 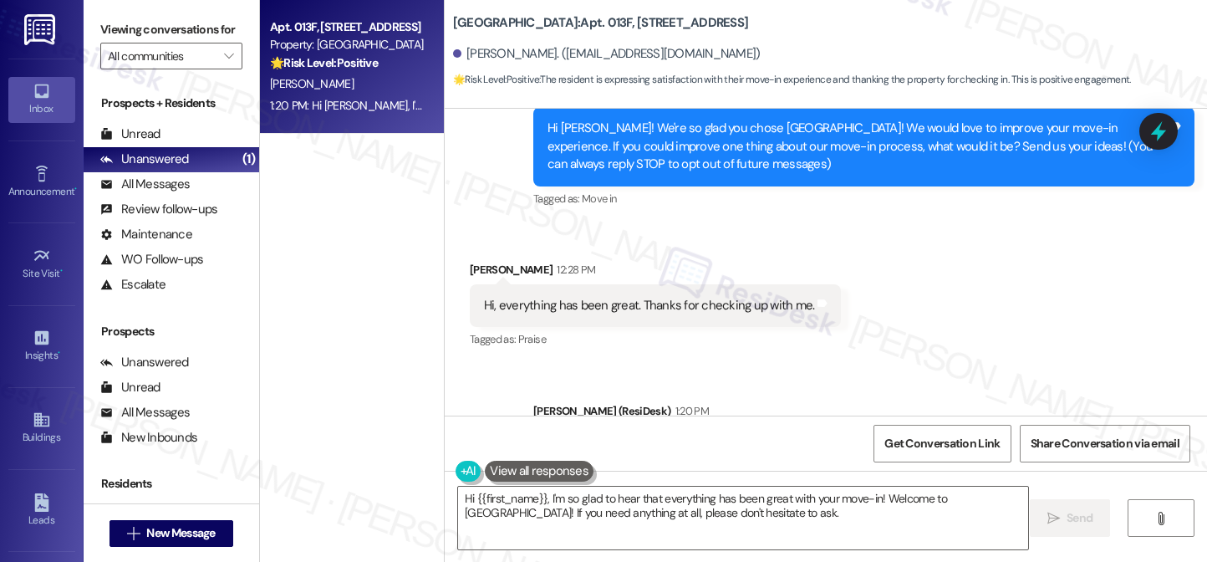 I want to click on div: New Inbounds, so click(x=149, y=437).